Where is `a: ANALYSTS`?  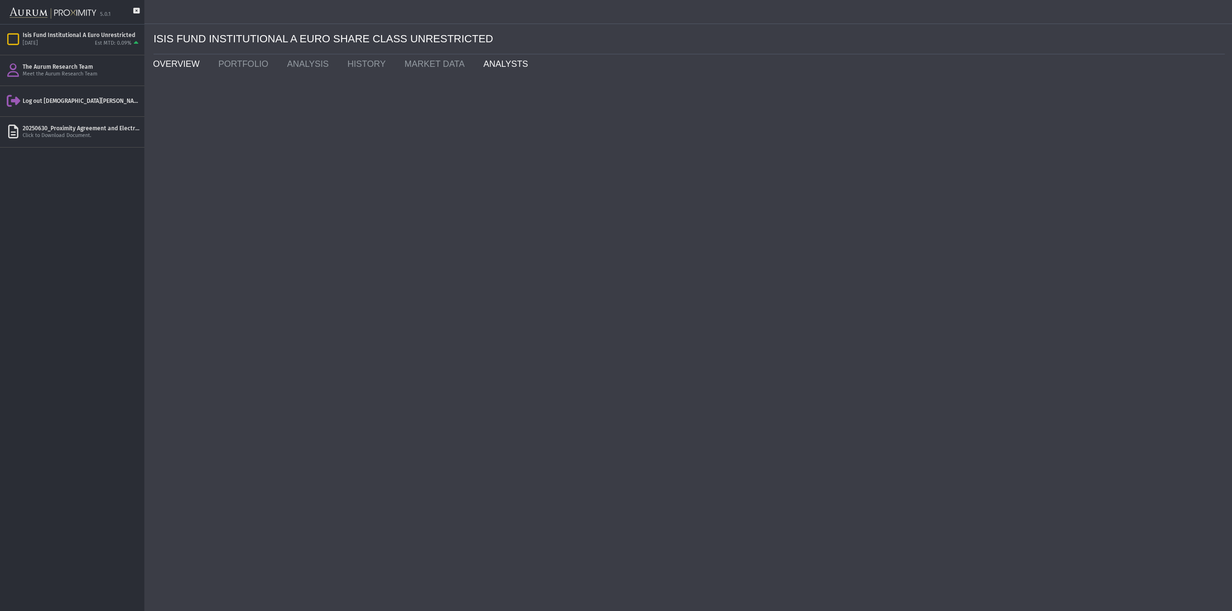 a: ANALYSTS is located at coordinates (508, 64).